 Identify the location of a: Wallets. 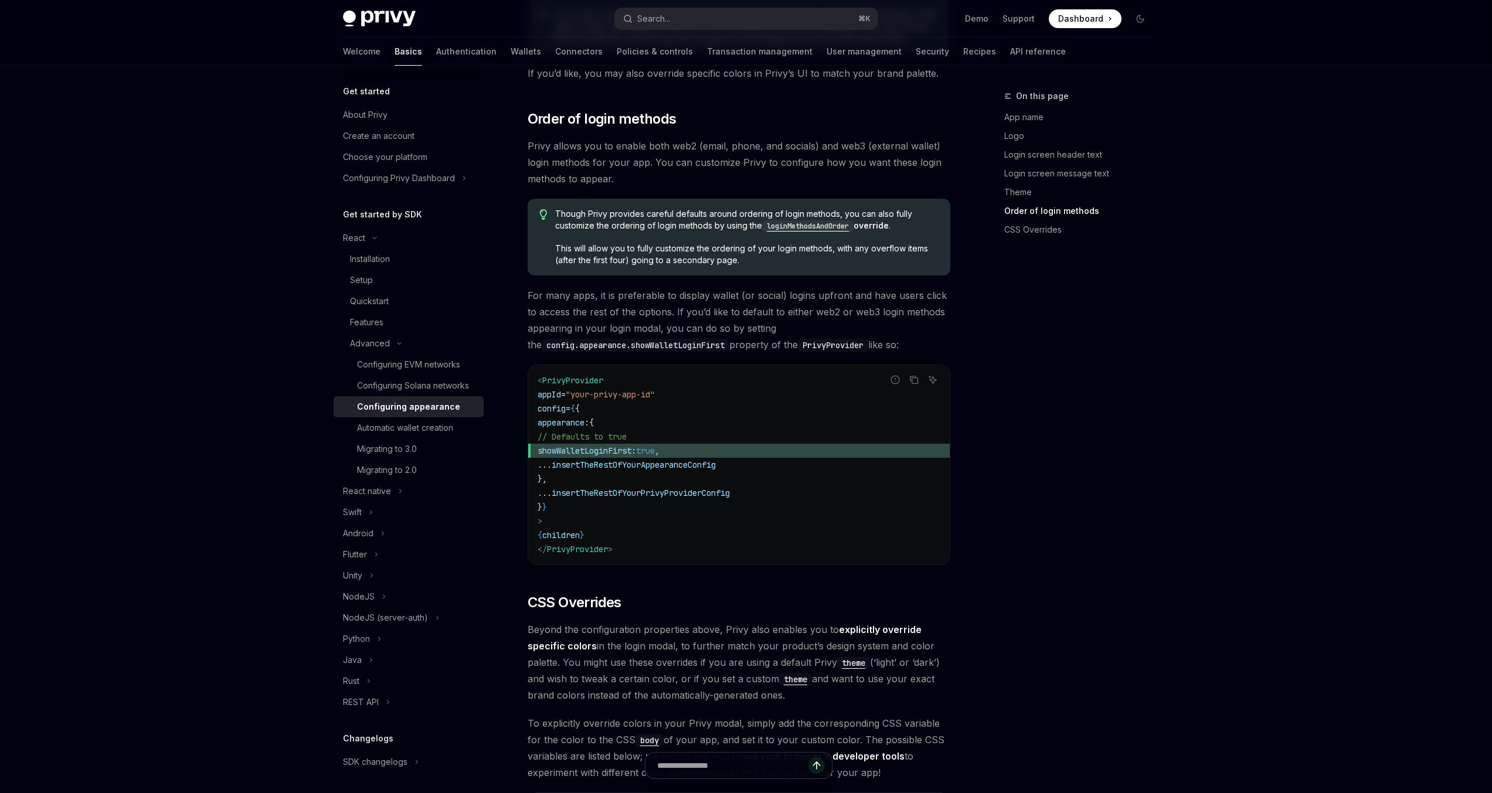
(526, 52).